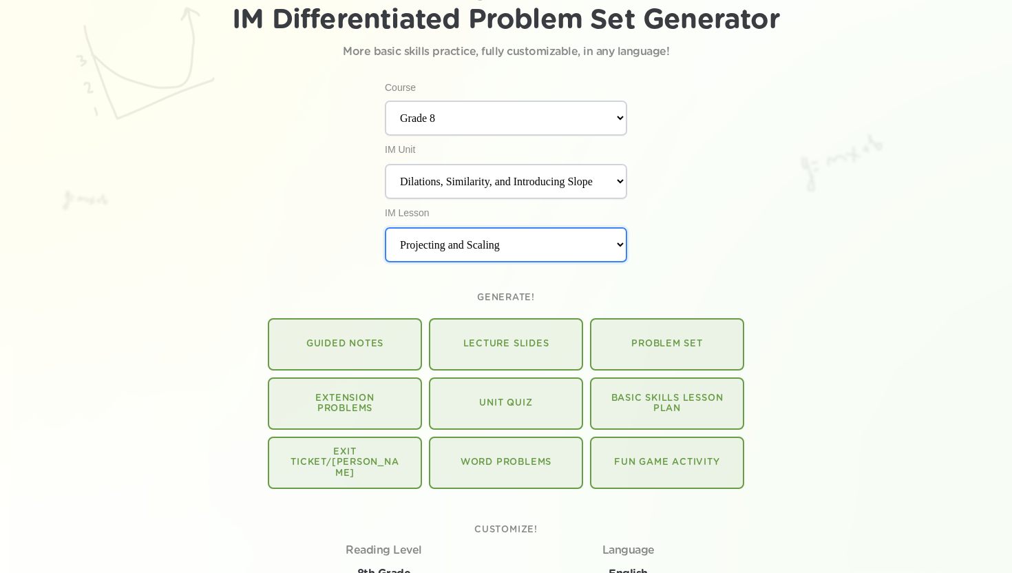 Image resolution: width=1012 pixels, height=573 pixels. I want to click on a: Guided Notes, so click(345, 344).